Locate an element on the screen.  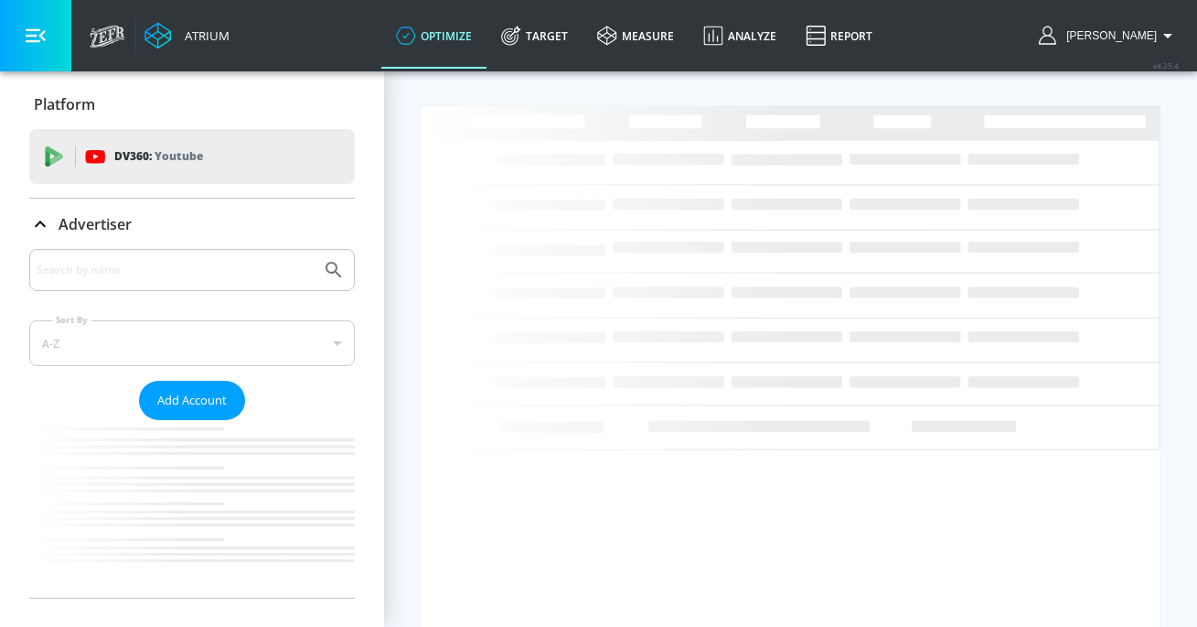
p: Platform is located at coordinates (64, 104).